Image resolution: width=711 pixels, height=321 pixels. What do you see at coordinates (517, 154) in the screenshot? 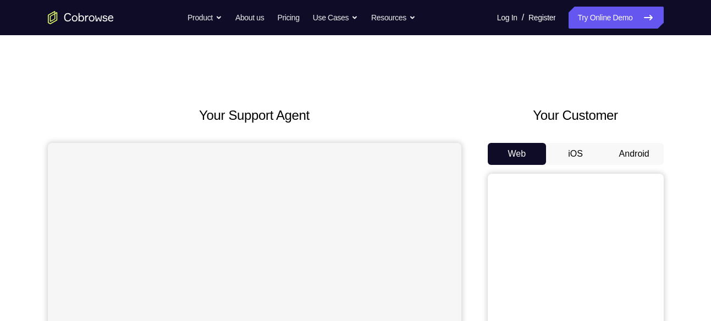
I see `button: Web` at bounding box center [517, 154].